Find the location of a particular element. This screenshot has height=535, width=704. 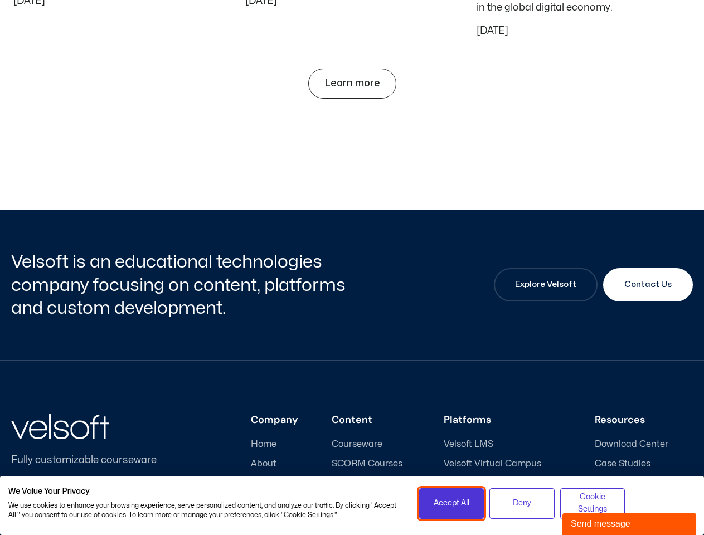

h2: We Value Your Privacy is located at coordinates (205, 492).